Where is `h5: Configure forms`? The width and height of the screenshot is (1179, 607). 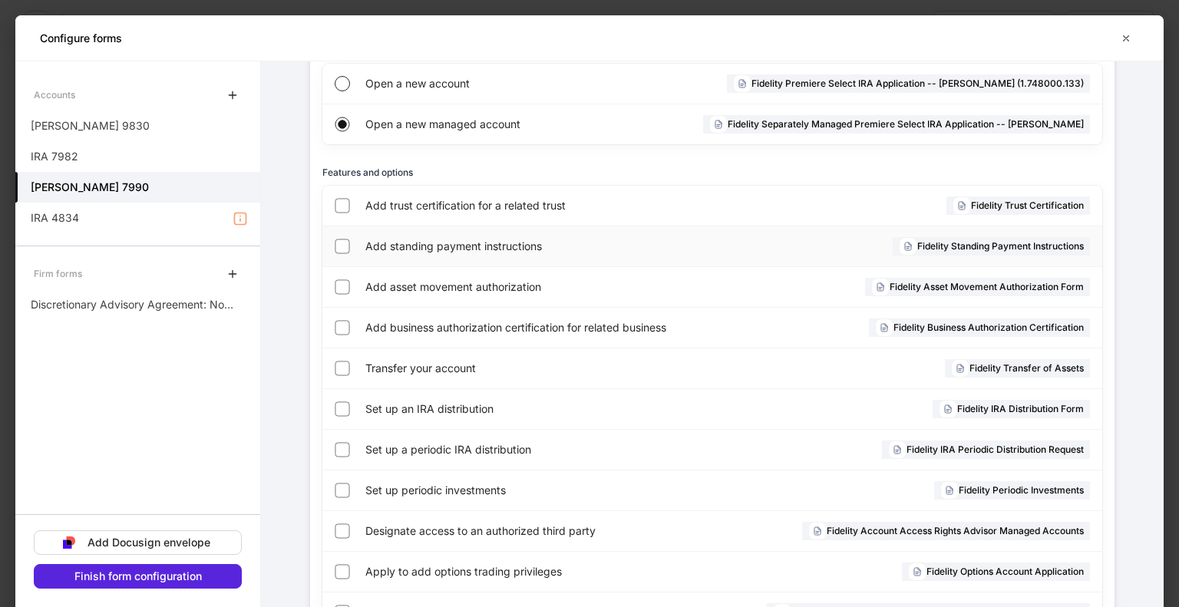
h5: Configure forms is located at coordinates (81, 38).